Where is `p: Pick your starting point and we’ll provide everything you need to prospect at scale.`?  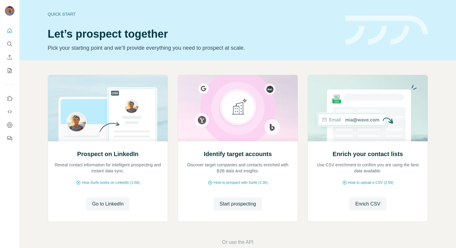 p: Pick your starting point and we’ll provide everything you need to prospect at scale. is located at coordinates (193, 48).